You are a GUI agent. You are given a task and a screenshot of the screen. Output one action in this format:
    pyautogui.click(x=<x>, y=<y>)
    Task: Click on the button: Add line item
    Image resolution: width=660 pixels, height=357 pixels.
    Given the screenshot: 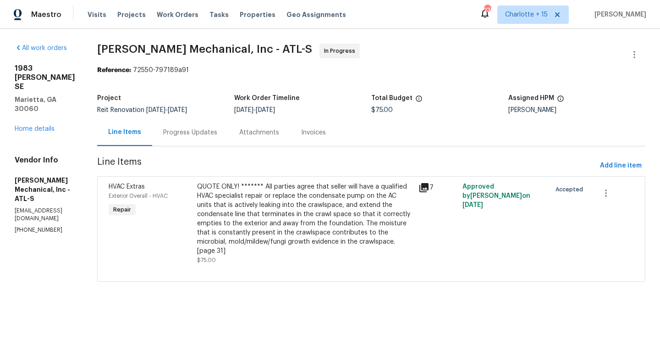 What is the action you would take?
    pyautogui.click(x=621, y=166)
    